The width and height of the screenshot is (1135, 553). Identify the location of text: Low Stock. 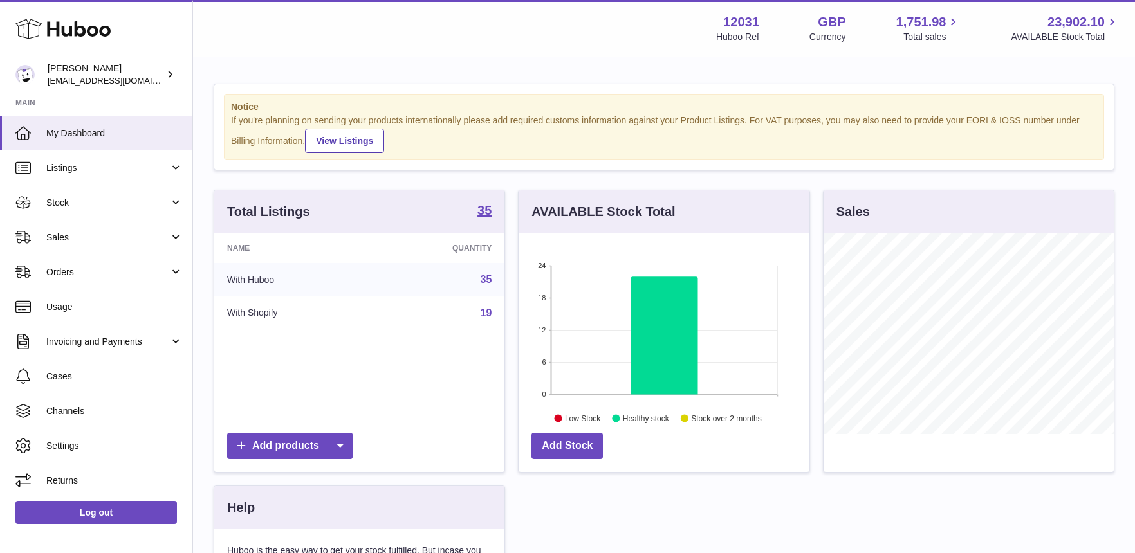
(583, 418).